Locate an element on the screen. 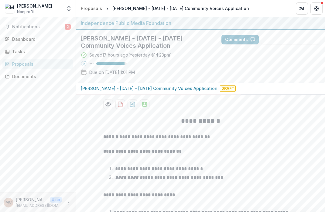 Image resolution: width=325 pixels, height=212 pixels. div: Dashboard is located at coordinates (40, 39).